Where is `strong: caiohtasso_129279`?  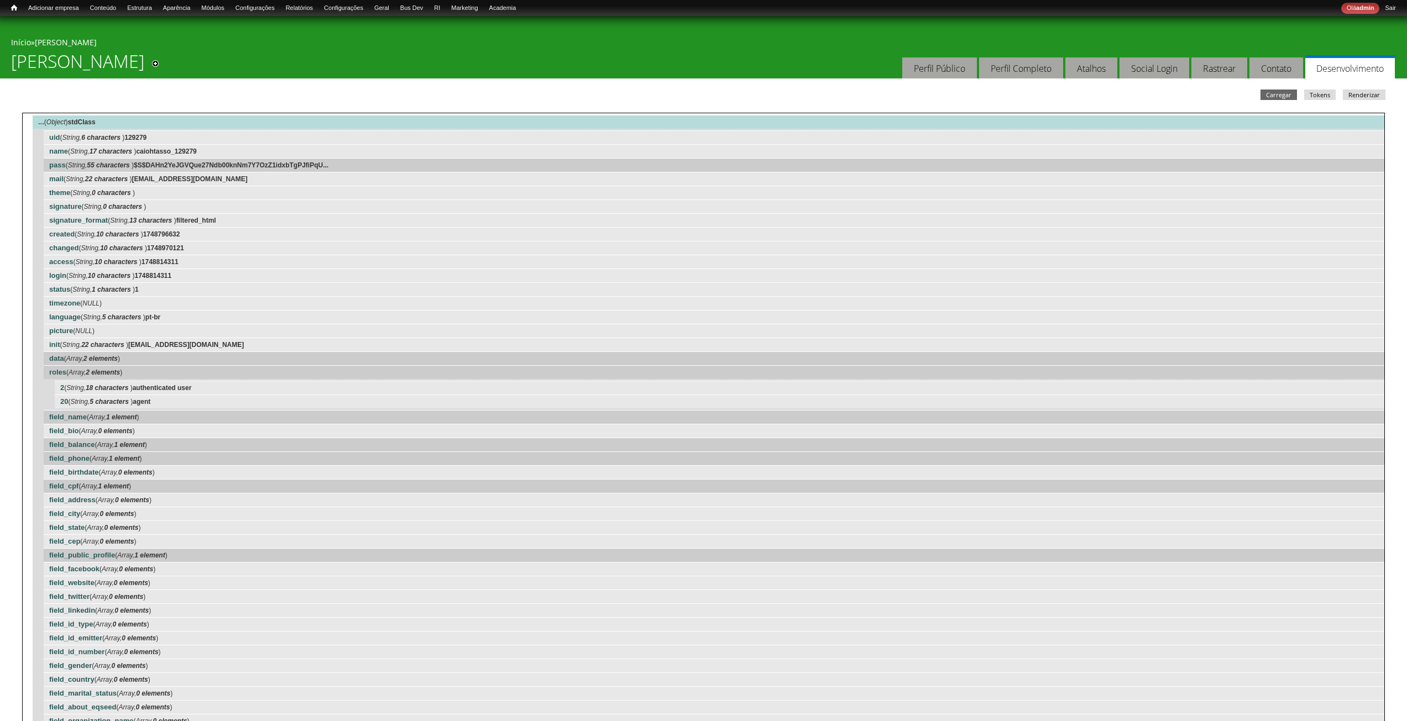 strong: caiohtasso_129279 is located at coordinates (166, 151).